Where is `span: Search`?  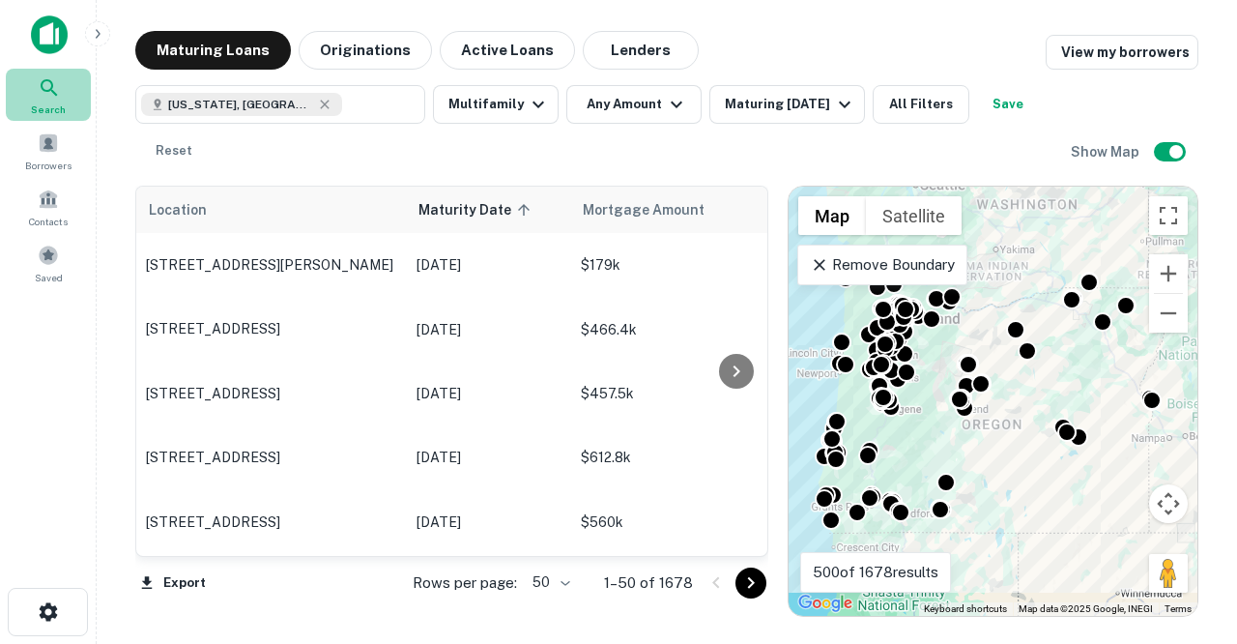 span: Search is located at coordinates (48, 109).